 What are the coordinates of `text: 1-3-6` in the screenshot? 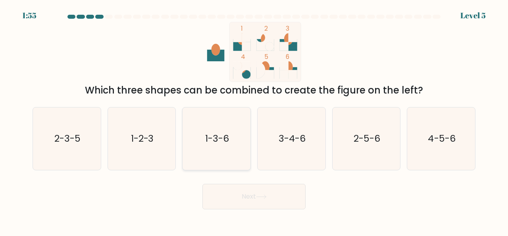 It's located at (217, 138).